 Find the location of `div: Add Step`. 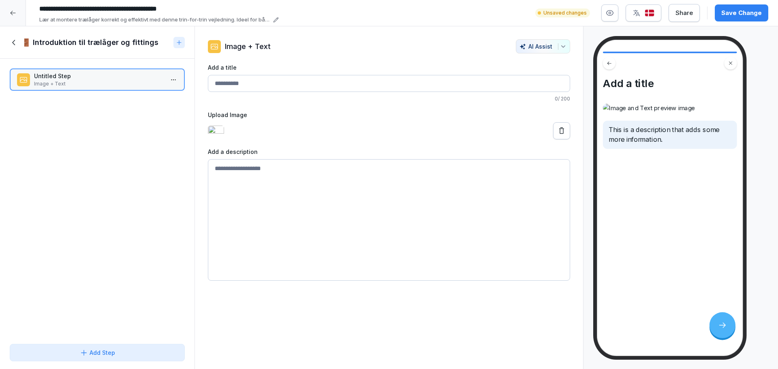

div: Add Step is located at coordinates (97, 353).